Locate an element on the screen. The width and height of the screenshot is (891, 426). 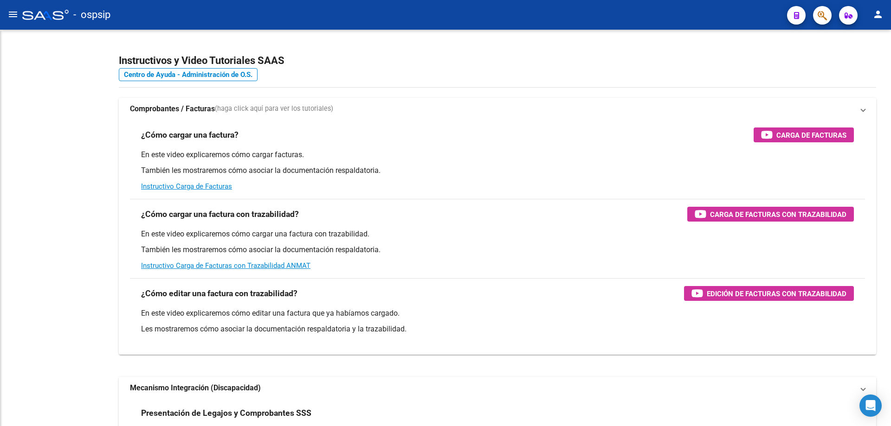
p: En este video explicaremos cómo cargar facturas. is located at coordinates (497, 155).